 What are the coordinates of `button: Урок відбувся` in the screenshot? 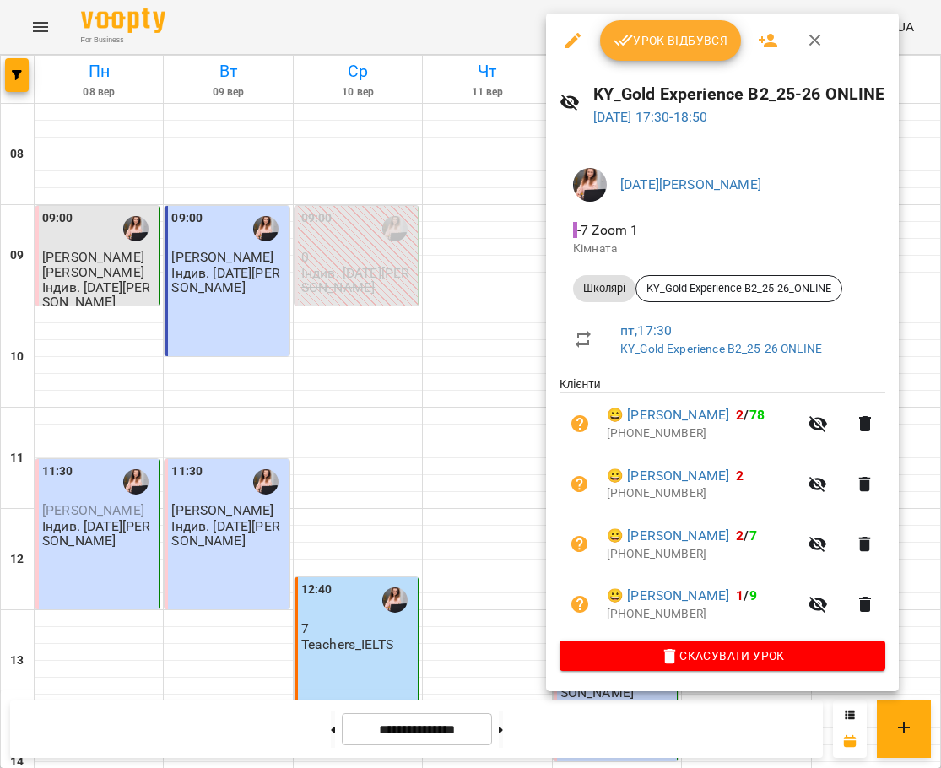 It's located at (671, 40).